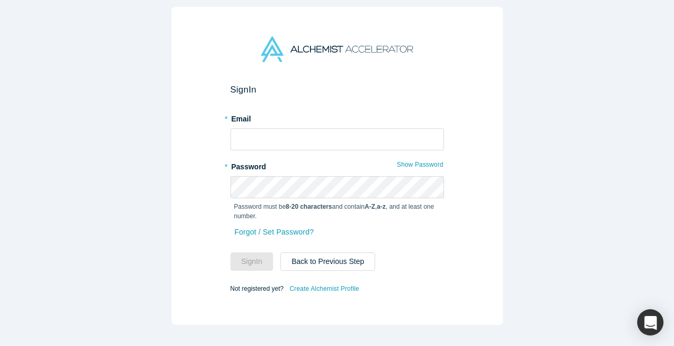 Image resolution: width=674 pixels, height=346 pixels. Describe the element at coordinates (309, 207) in the screenshot. I see `strong: 8-20 characters` at that location.